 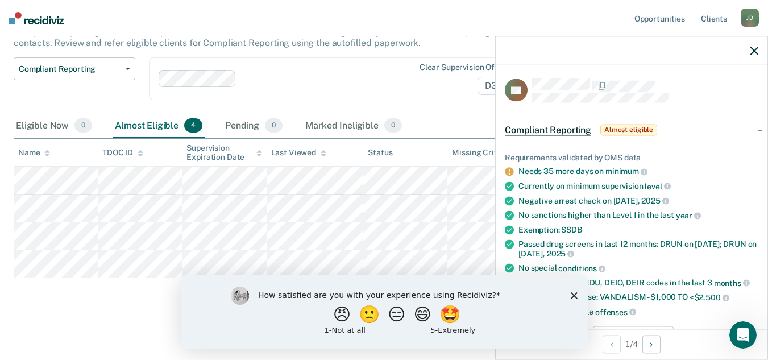 What do you see at coordinates (750, 18) in the screenshot?
I see `div: J D` at bounding box center [750, 18].